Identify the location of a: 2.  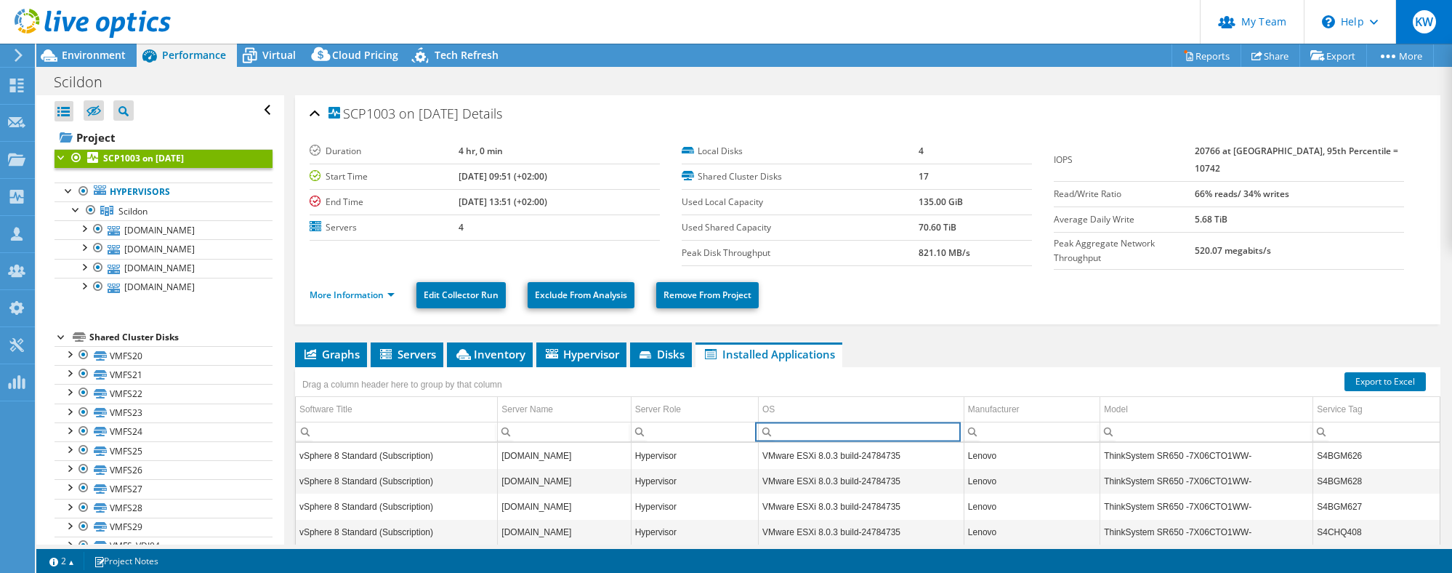
(62, 560).